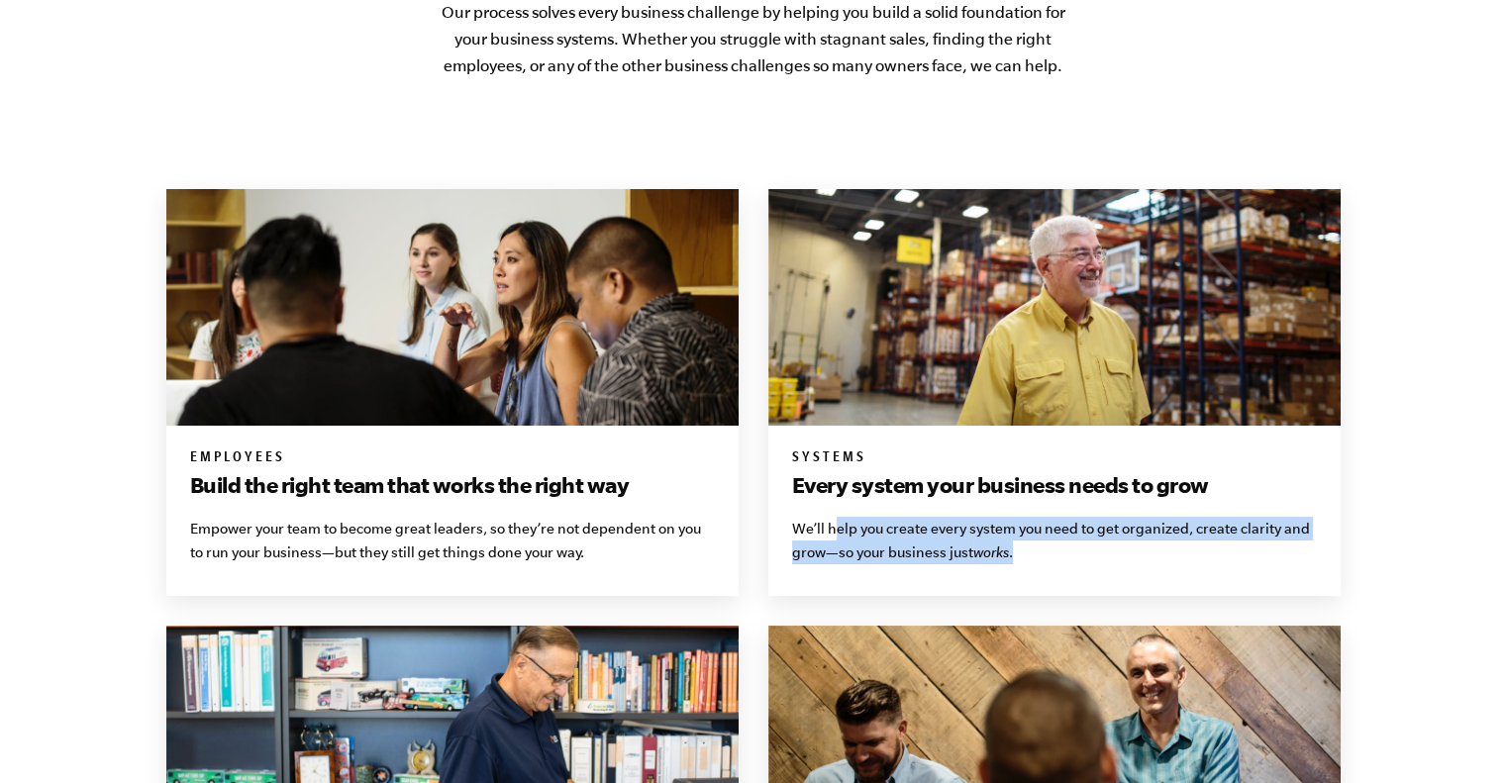  Describe the element at coordinates (1457, 736) in the screenshot. I see `div: Chat Widget` at that location.